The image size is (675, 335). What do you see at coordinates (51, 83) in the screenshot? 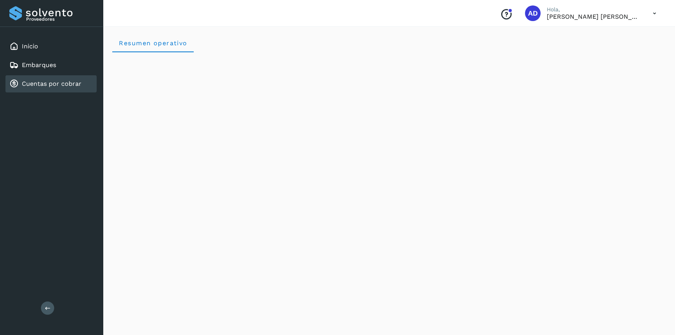
I see `a: Cuentas por cobrar` at bounding box center [51, 83].